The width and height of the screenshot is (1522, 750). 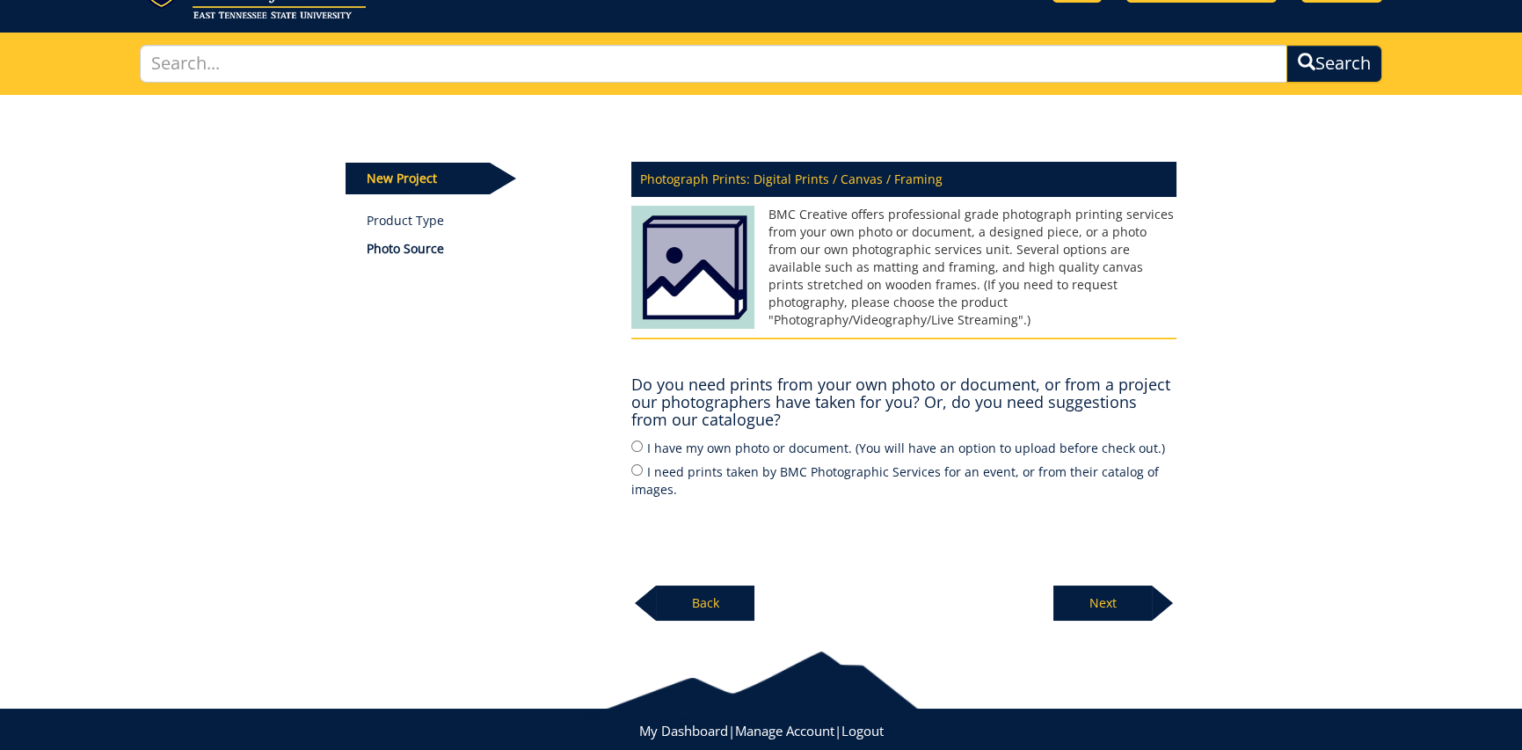 I want to click on input: I have my own photo or document. (You will have an option to upload before check out.), so click(x=636, y=446).